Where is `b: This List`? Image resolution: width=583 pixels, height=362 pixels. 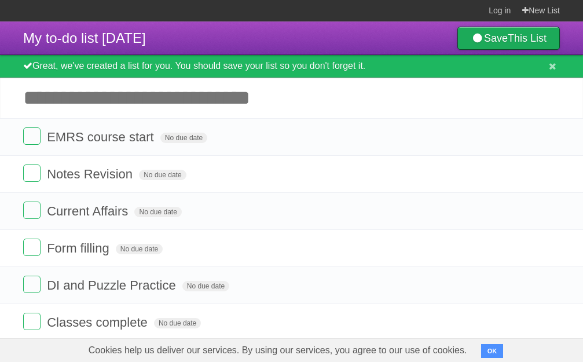
b: This List is located at coordinates (526, 38).